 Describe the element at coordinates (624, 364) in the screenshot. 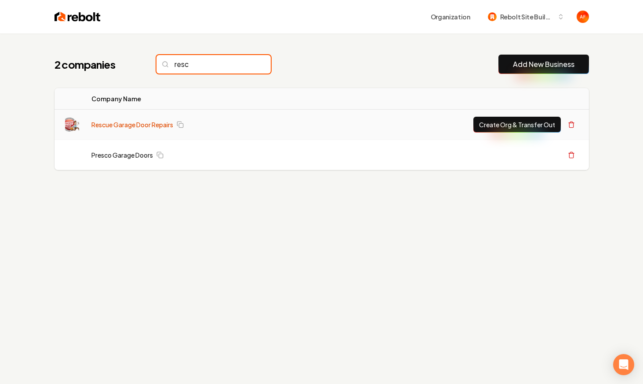

I see `div: Open Intercom Messenger` at that location.